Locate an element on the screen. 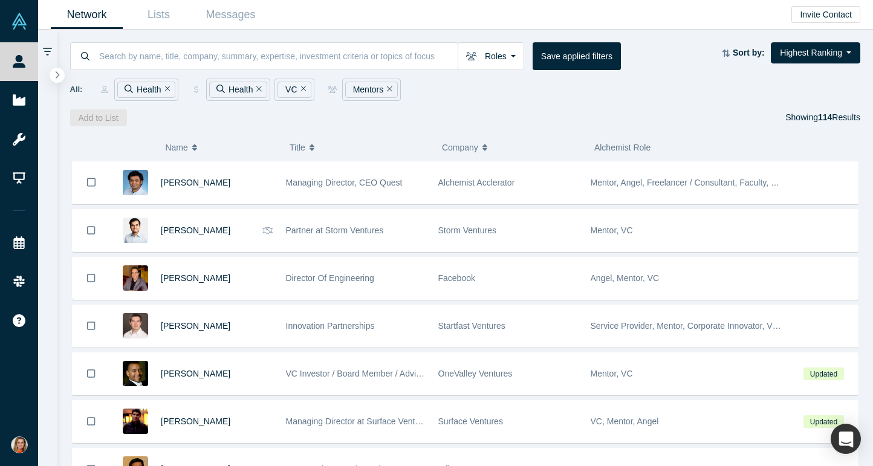 Image resolution: width=873 pixels, height=466 pixels. span: Surface Ventures is located at coordinates (470, 421).